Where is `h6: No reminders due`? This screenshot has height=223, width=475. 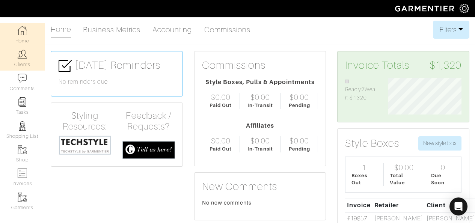
h6: No reminders due is located at coordinates (117, 82).